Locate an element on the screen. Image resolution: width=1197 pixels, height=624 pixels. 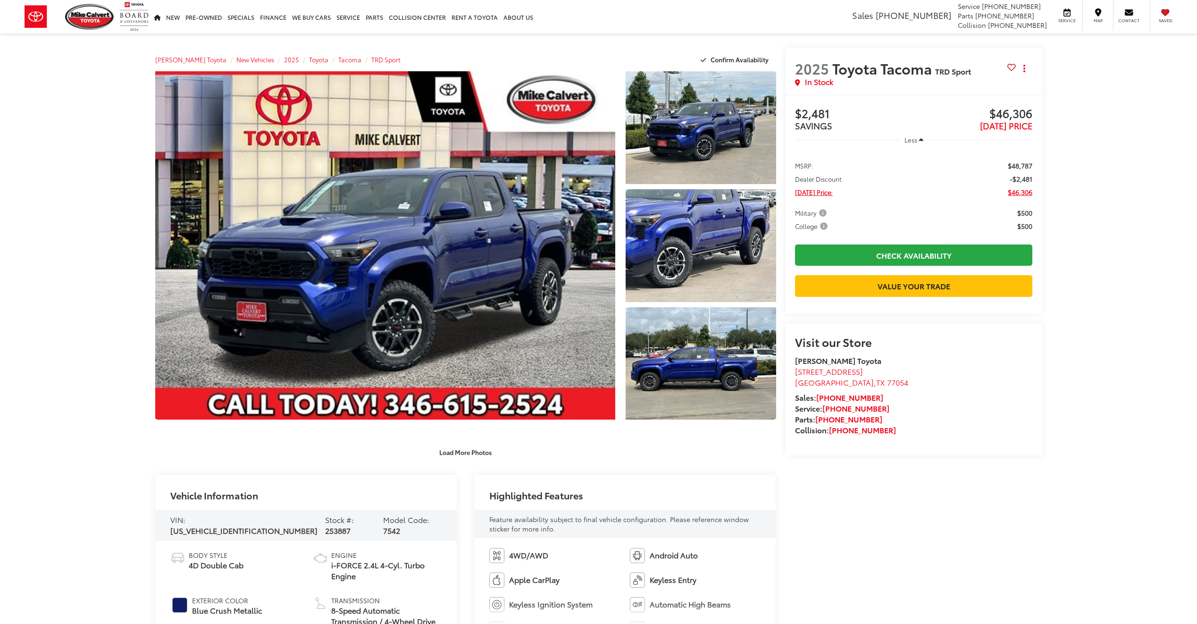
span: Toyota is located at coordinates (319, 59).